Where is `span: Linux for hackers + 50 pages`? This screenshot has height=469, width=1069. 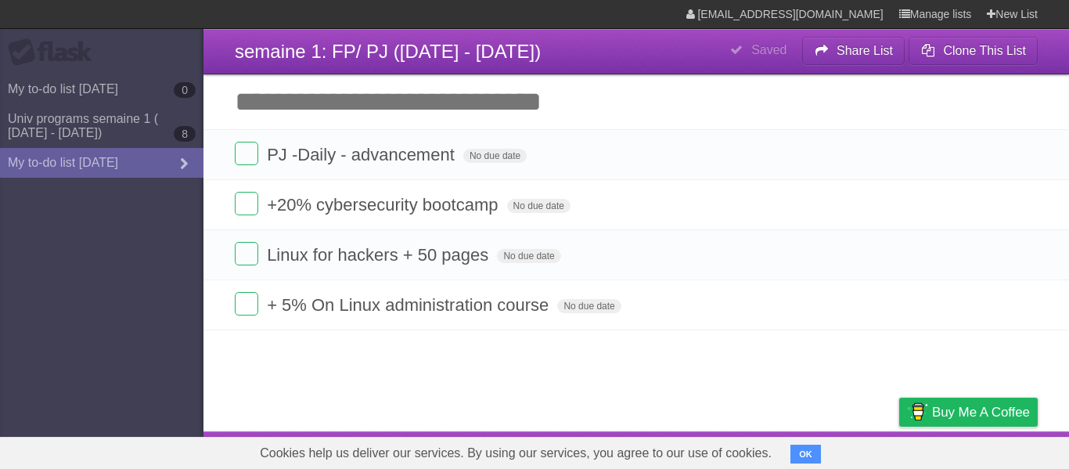 span: Linux for hackers + 50 pages is located at coordinates (380, 254).